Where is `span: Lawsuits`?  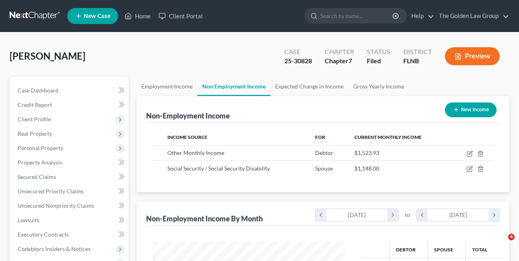
span: Lawsuits is located at coordinates (28, 220).